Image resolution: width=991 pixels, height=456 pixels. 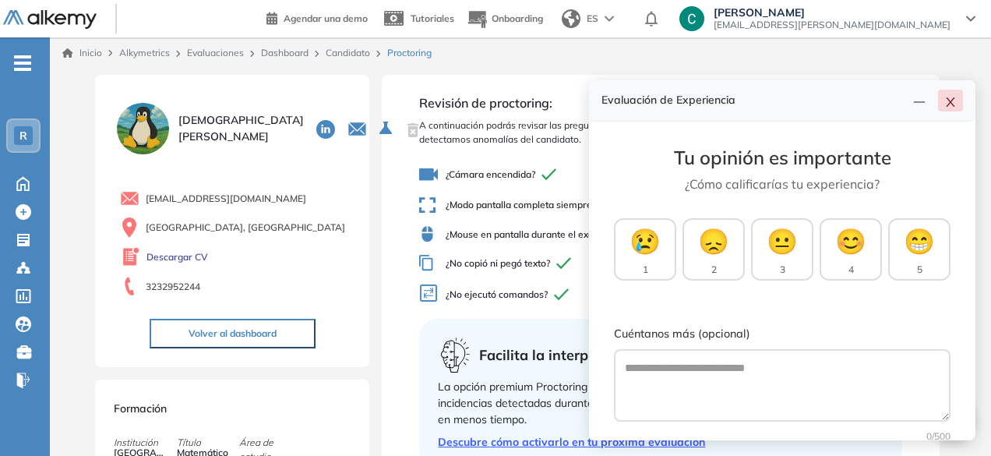 I want to click on a: Descubre cómo activarlo en tu próxima evaluación, so click(x=660, y=442).